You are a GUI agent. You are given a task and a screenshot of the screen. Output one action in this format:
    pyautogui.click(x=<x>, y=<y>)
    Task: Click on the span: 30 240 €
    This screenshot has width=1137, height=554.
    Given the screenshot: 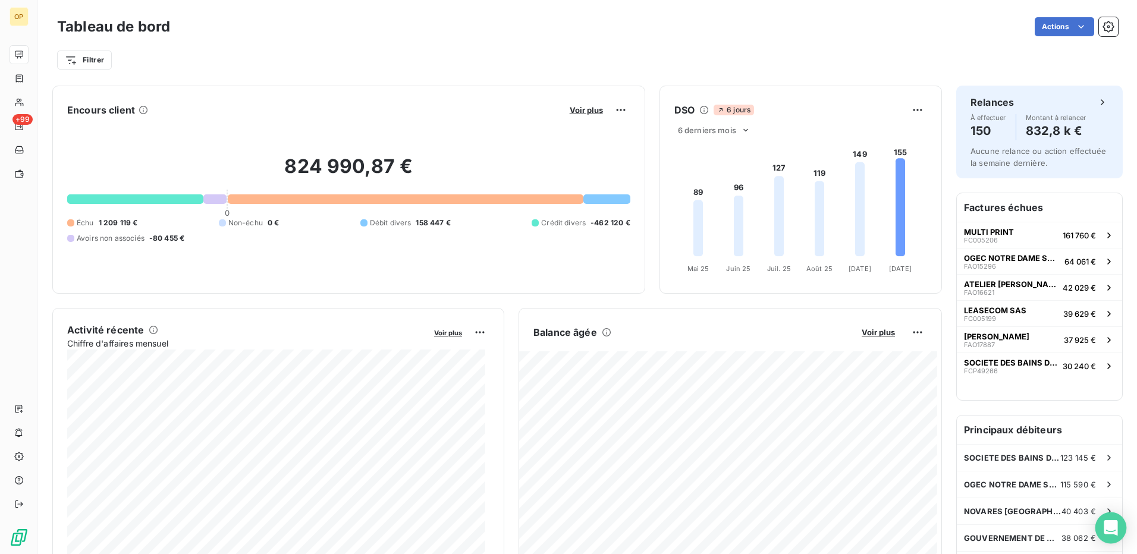 What is the action you would take?
    pyautogui.click(x=1079, y=366)
    